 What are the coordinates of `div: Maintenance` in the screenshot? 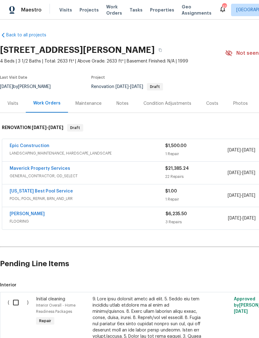 It's located at (89, 103).